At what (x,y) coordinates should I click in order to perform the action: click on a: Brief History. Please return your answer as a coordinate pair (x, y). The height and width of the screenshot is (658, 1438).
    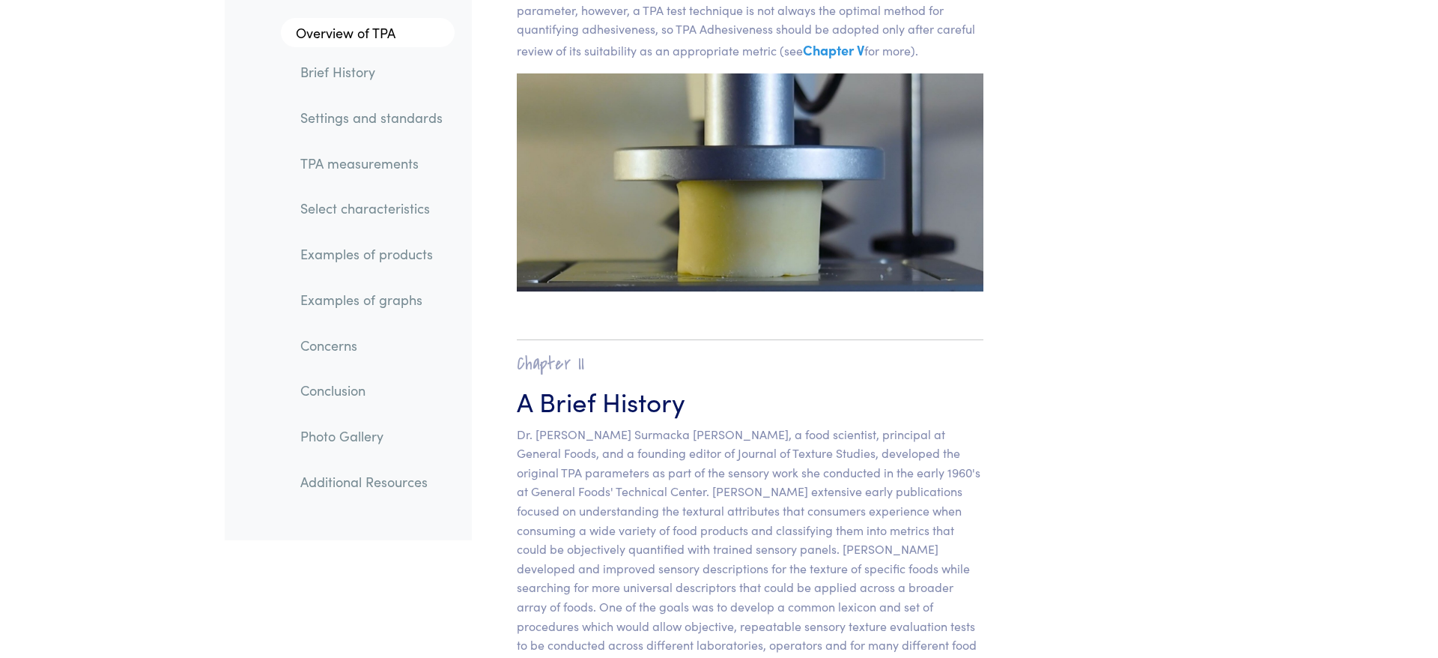
    Looking at the image, I should click on (372, 73).